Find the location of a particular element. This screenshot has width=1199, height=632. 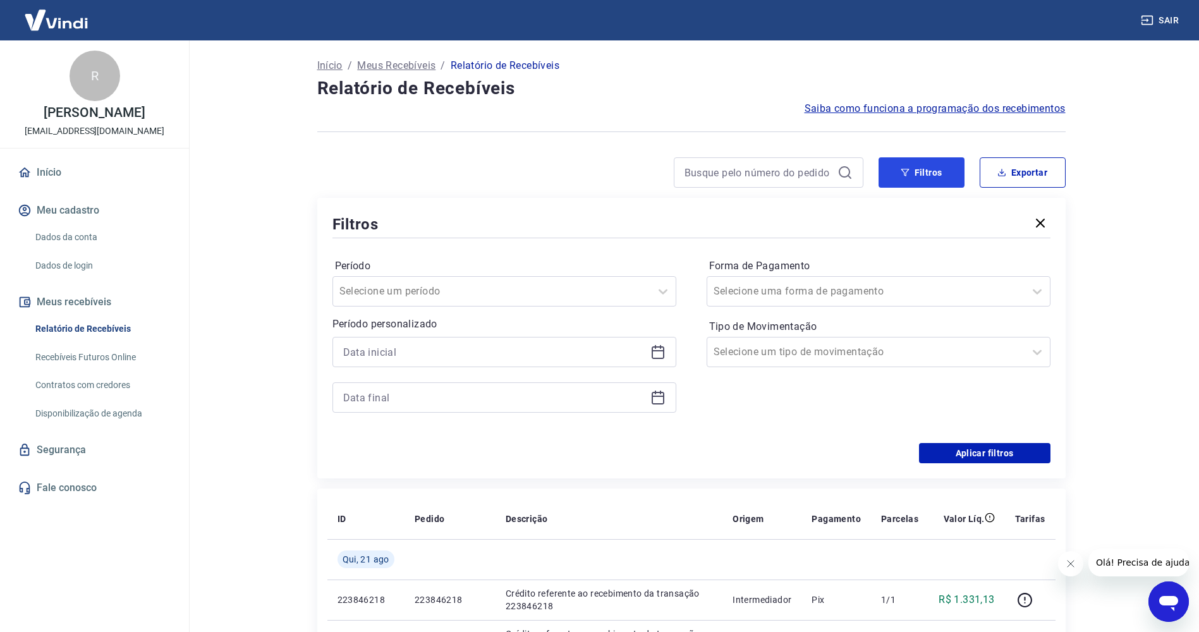

span: Qui, 21 ago is located at coordinates (366, 559).